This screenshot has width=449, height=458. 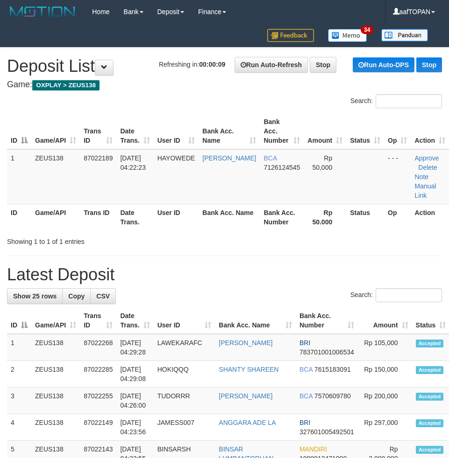 I want to click on td: 3, so click(x=19, y=401).